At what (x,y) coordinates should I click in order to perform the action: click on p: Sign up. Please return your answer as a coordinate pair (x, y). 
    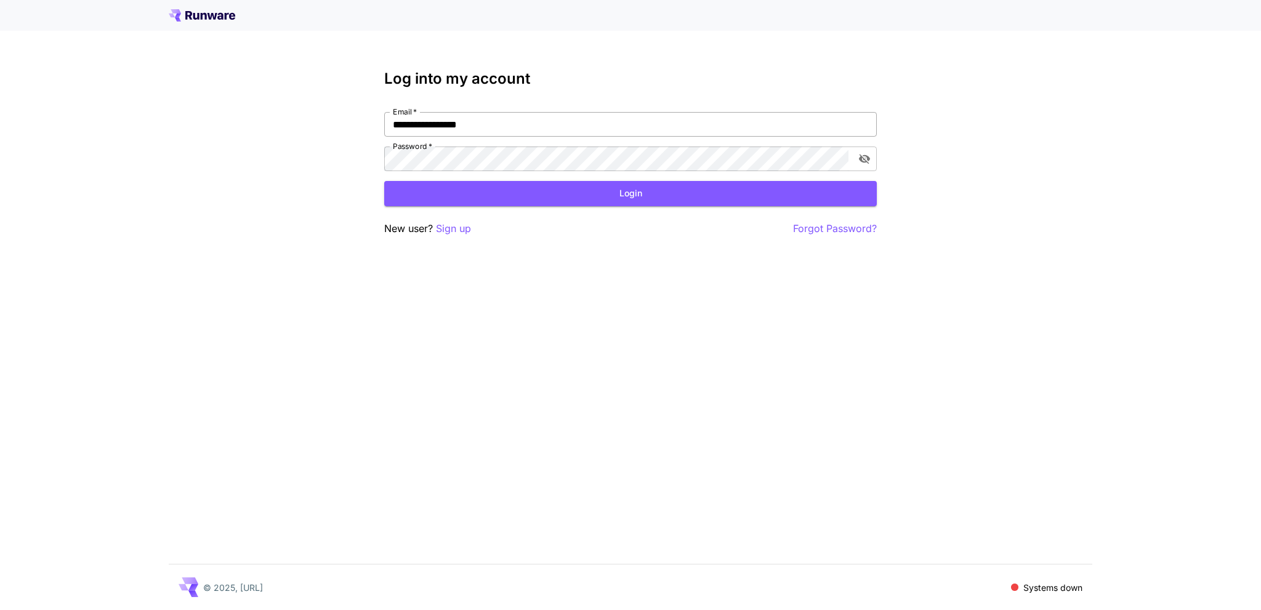
    Looking at the image, I should click on (453, 228).